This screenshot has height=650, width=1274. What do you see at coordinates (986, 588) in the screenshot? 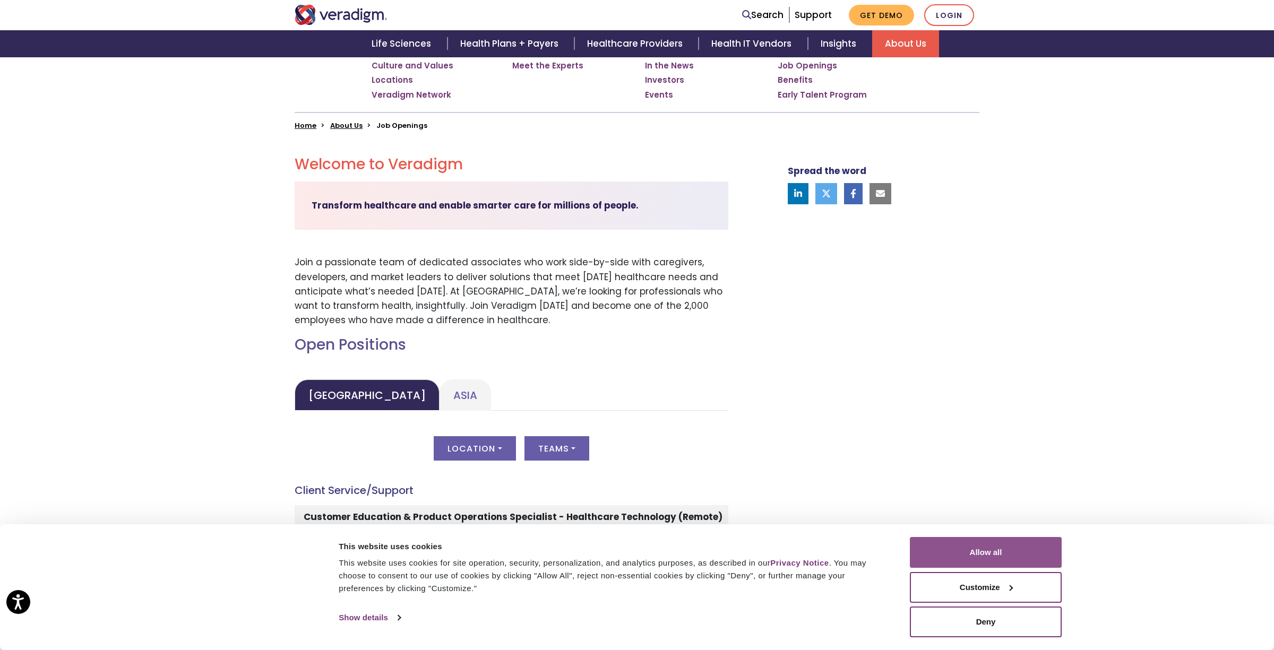
I see `button: Customize` at bounding box center [986, 588].